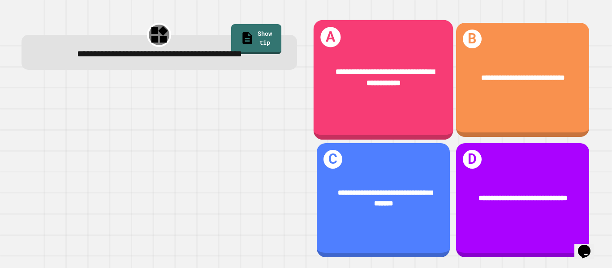 This screenshot has height=268, width=612. What do you see at coordinates (333, 159) in the screenshot?
I see `h1: C` at bounding box center [333, 159].